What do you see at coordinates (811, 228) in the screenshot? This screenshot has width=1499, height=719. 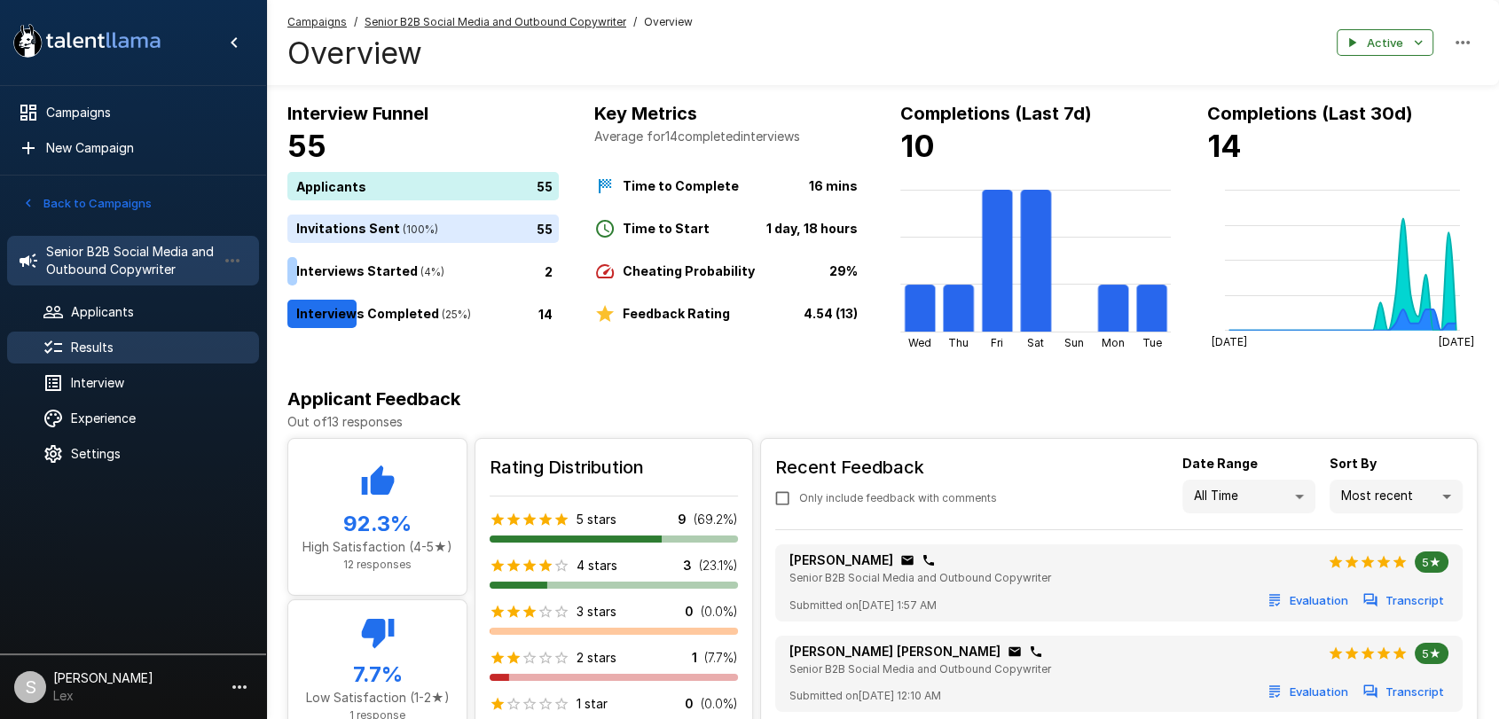 I see `b: 1 day, 18 hours` at bounding box center [811, 228].